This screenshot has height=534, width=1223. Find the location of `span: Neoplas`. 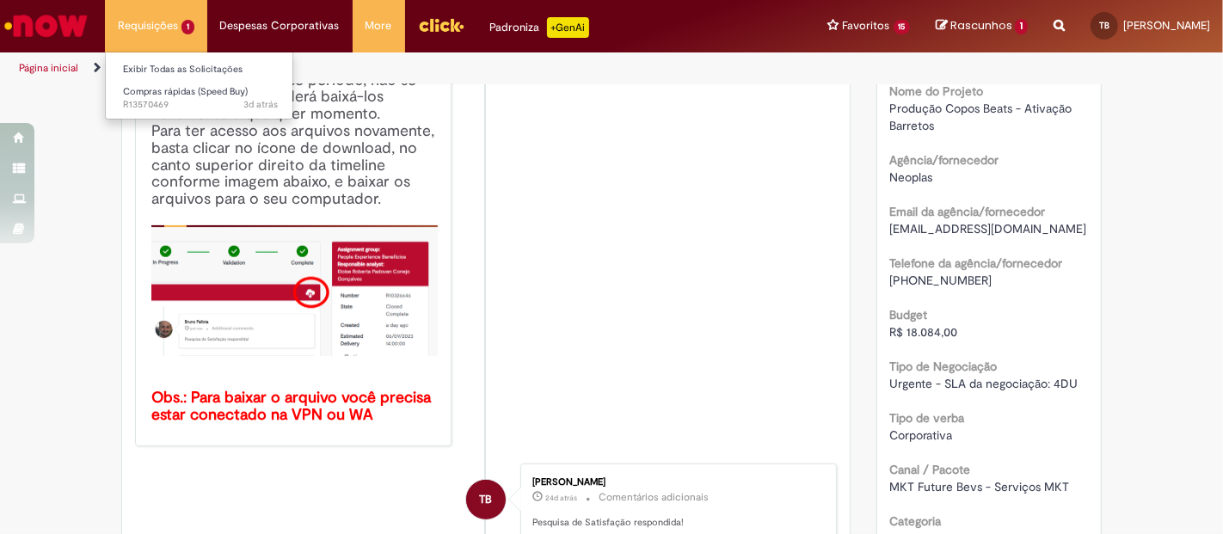

span: Neoplas is located at coordinates (912, 177).